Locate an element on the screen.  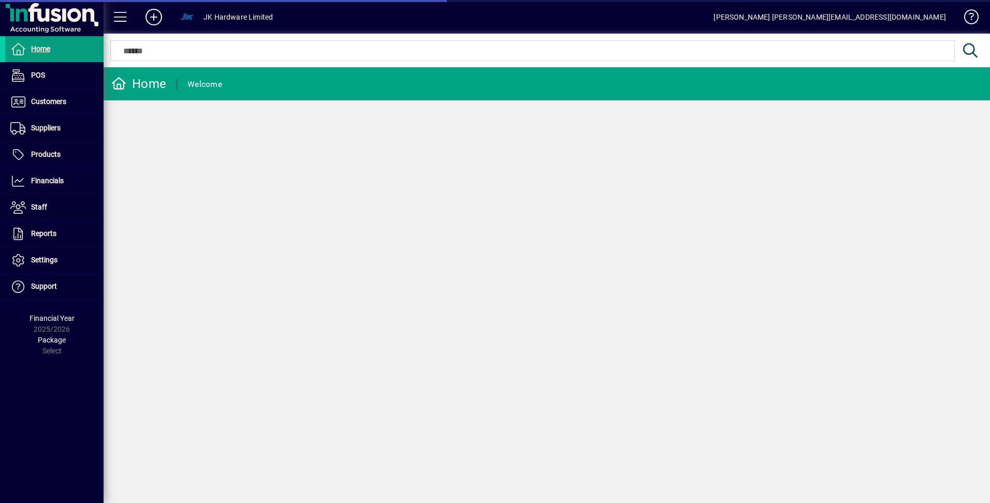
a: Staff is located at coordinates (54, 208).